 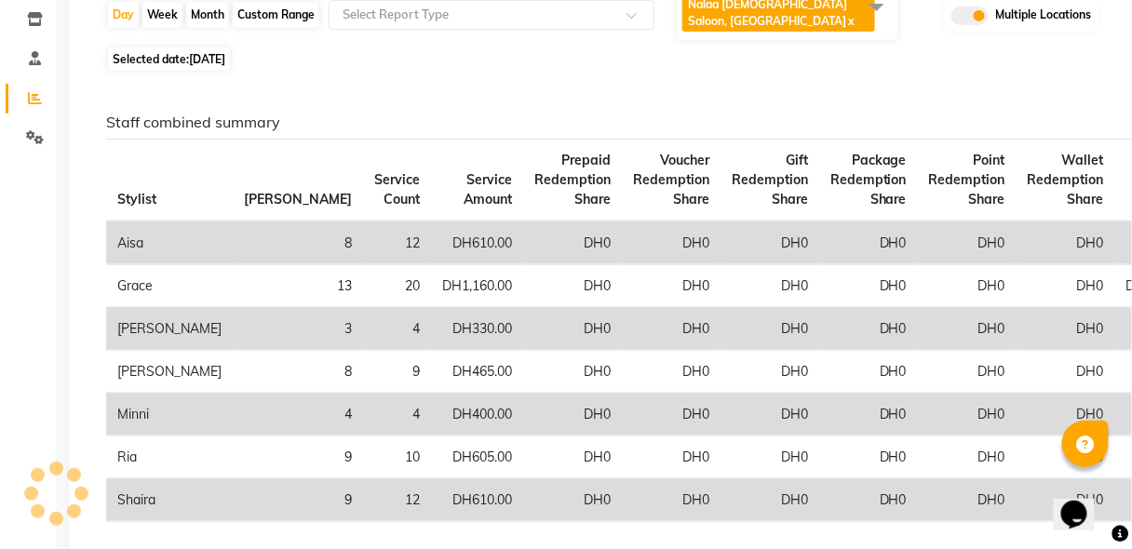 What do you see at coordinates (169, 414) in the screenshot?
I see `td: Minni` at bounding box center [169, 414].